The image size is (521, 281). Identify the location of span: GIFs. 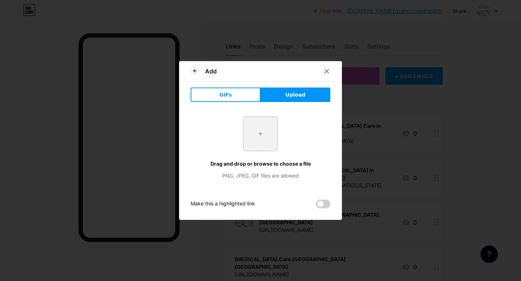
(225, 95).